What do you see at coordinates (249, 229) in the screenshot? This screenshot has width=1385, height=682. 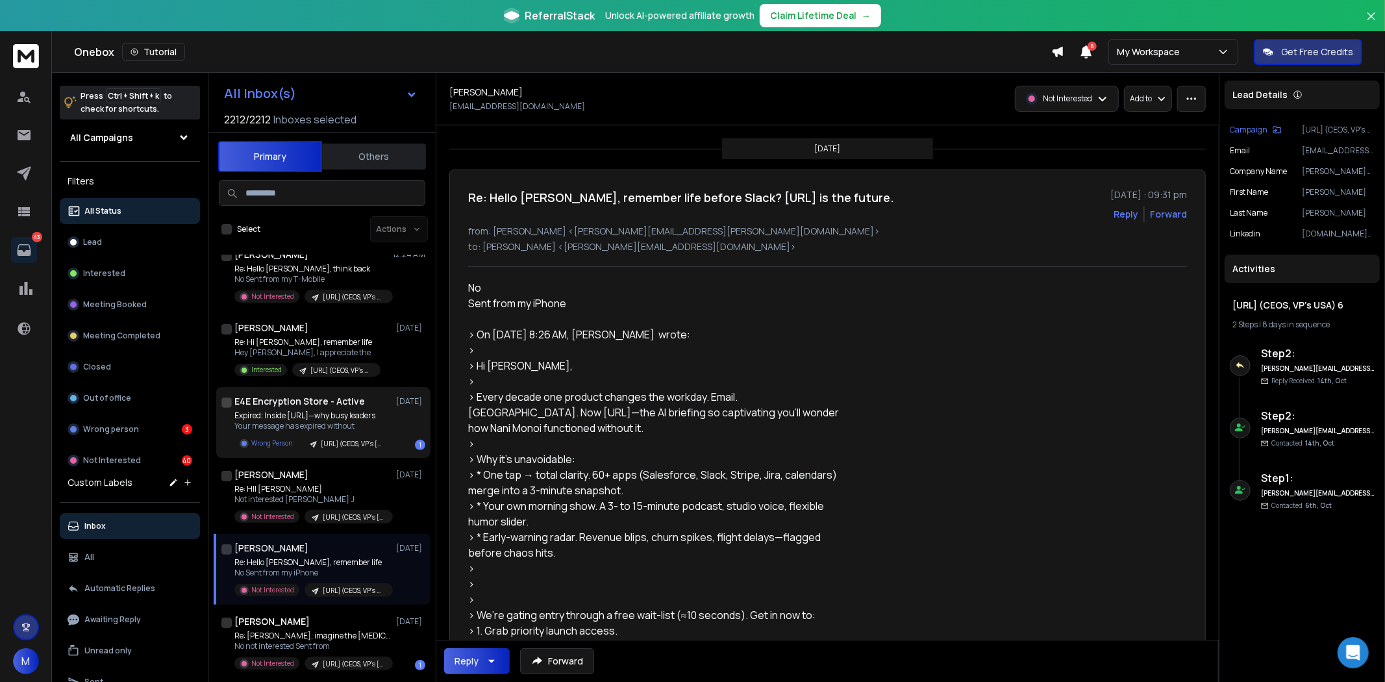 I see `label: Select` at bounding box center [249, 229].